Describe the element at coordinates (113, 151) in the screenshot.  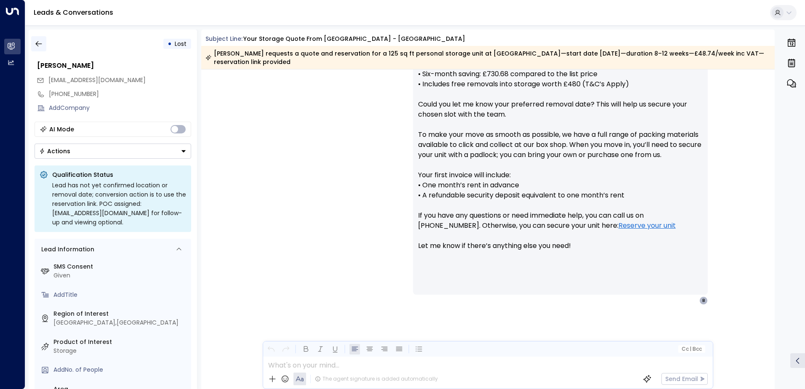
I see `div: Button group with a nested menu` at that location.